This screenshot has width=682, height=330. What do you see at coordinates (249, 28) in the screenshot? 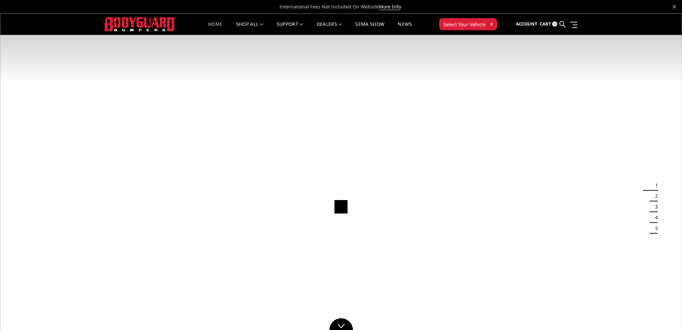
I see `a: shop all` at bounding box center [249, 28].